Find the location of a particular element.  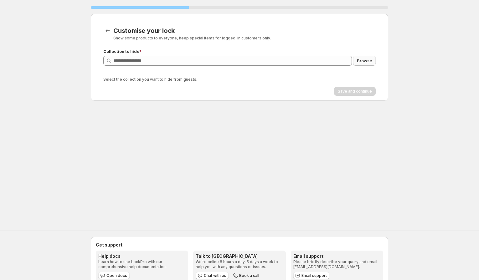

h2: Get support is located at coordinates (240, 245).